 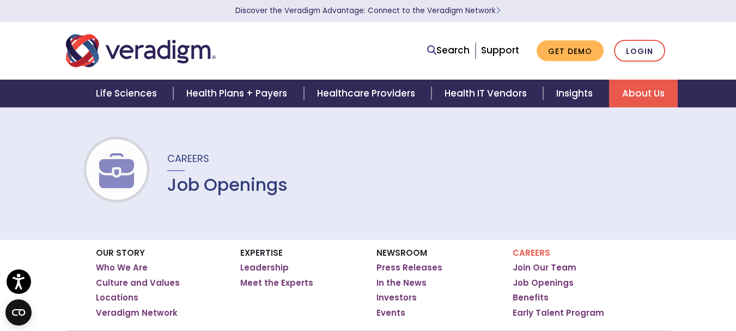 What do you see at coordinates (487, 93) in the screenshot?
I see `a: Health IT Vendors` at bounding box center [487, 93].